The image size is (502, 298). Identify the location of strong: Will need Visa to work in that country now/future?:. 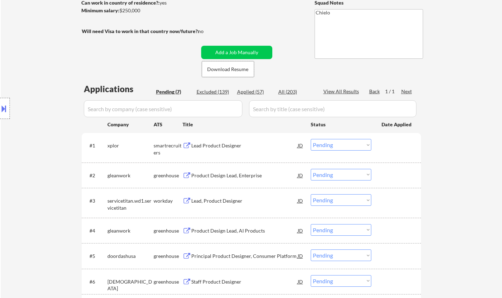
(140, 31).